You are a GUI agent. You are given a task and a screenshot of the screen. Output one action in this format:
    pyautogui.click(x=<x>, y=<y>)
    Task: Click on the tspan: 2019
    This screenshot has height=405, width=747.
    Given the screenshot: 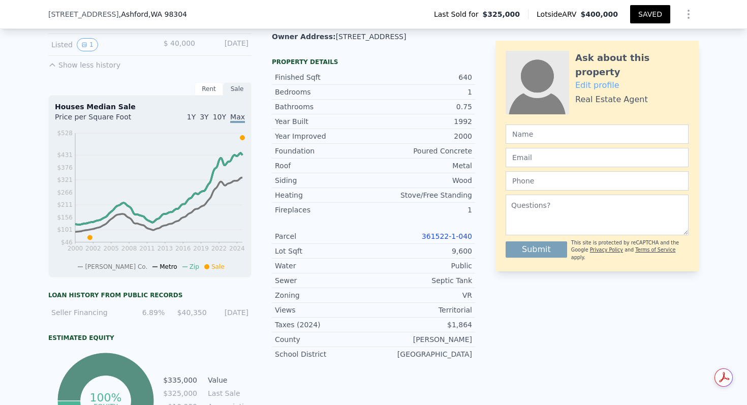 What is the action you would take?
    pyautogui.click(x=201, y=248)
    